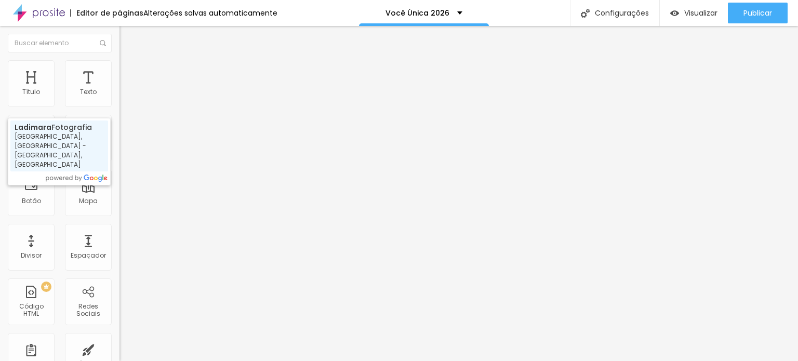  Describe the element at coordinates (88, 310) in the screenshot. I see `div: Redes Sociais` at that location.